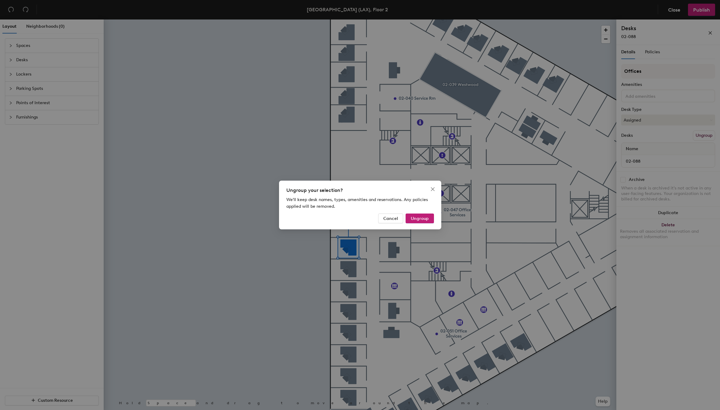 This screenshot has width=720, height=410. I want to click on span: close, so click(432, 189).